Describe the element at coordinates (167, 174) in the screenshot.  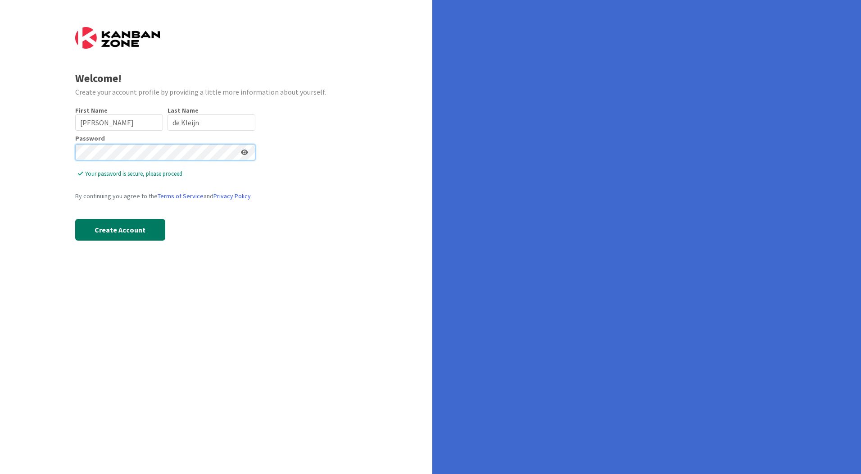
I see `span: Your password is secure, please proceed.` at that location.